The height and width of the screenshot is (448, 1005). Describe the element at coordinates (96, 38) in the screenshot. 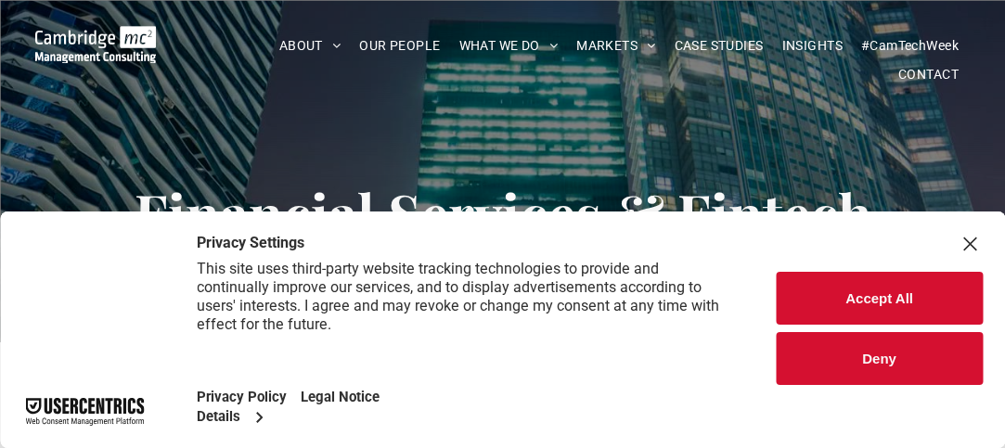

I see `a: Your Business Transformed | Cambridge Management Consulting` at that location.